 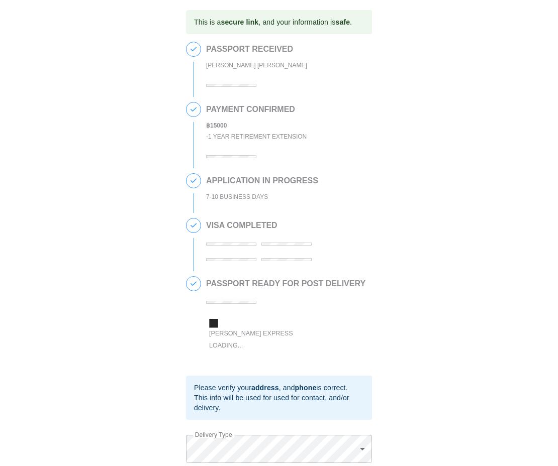 I want to click on div: Please verify your , and is correct., so click(x=279, y=388).